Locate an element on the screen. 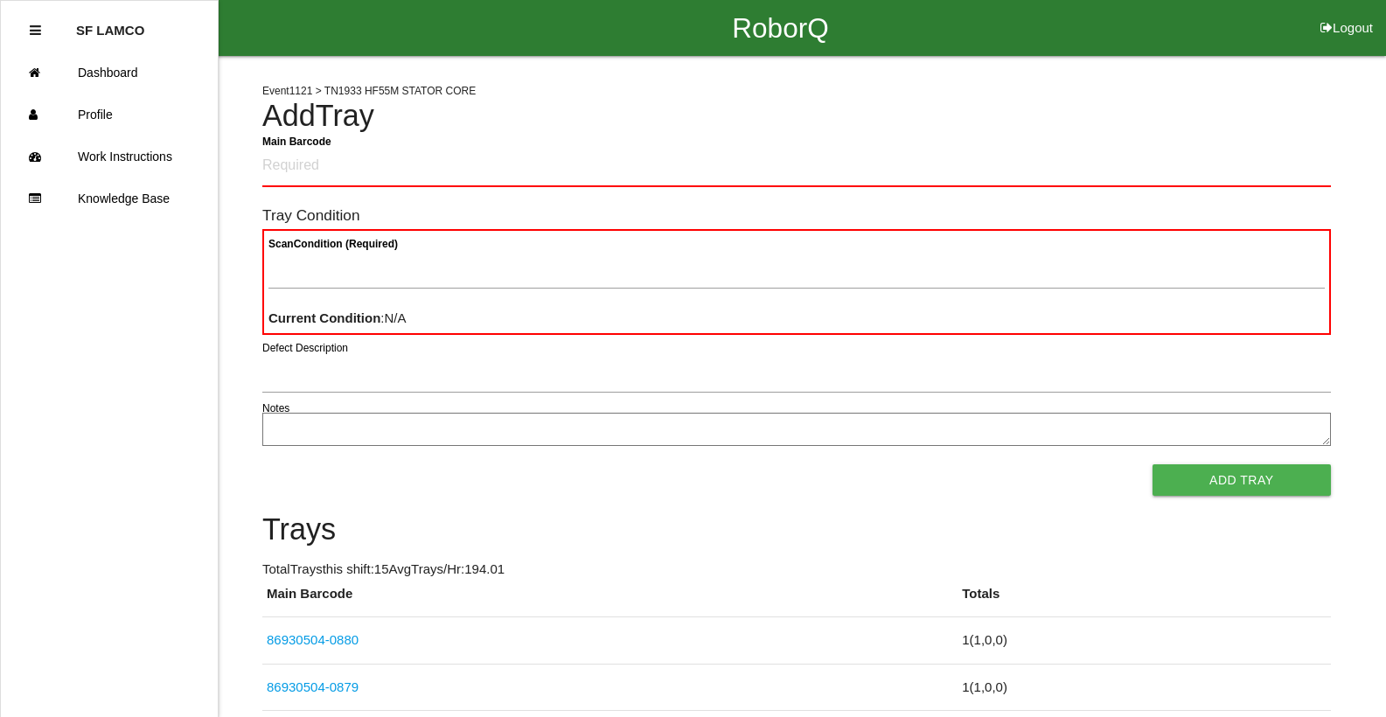 The image size is (1386, 717). a: Work Instructions is located at coordinates (109, 156).